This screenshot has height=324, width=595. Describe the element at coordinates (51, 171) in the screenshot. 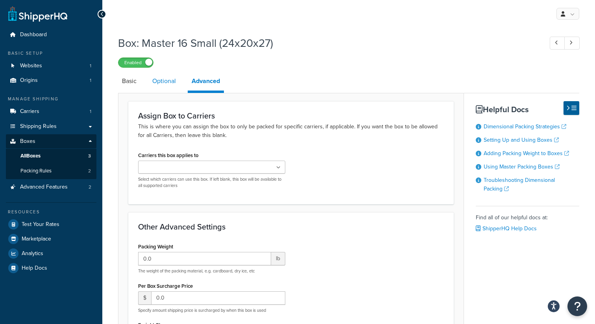

I see `a: Packing Rules2` at that location.